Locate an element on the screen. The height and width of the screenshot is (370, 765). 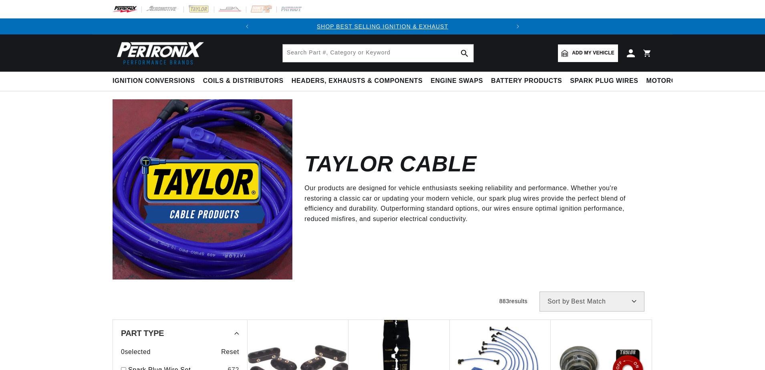
summary: Spark Plug Wires is located at coordinates (604, 81).